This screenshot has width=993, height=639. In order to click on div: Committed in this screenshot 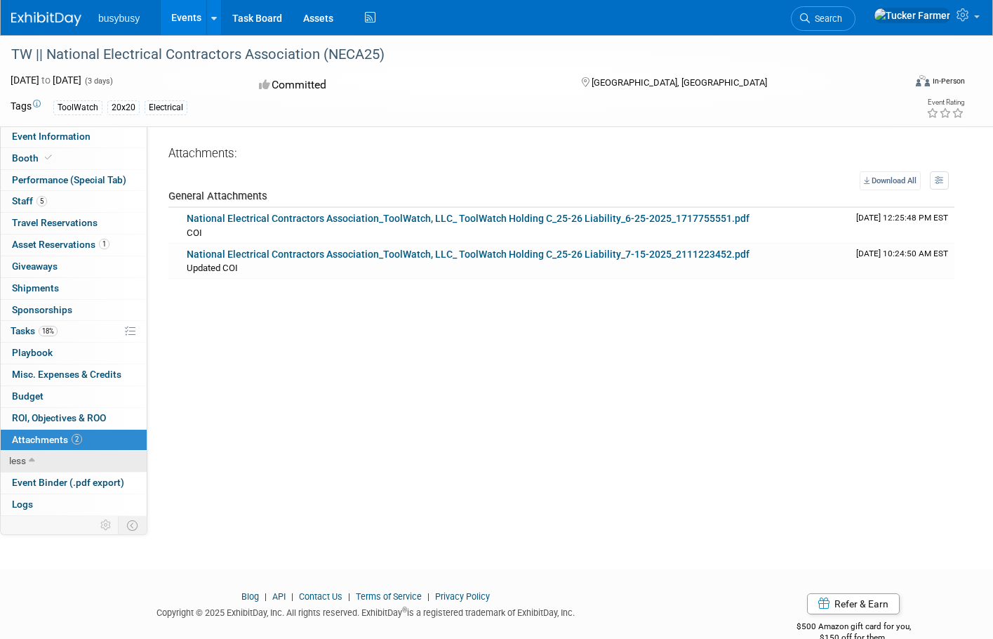, I will do `click(406, 85)`.